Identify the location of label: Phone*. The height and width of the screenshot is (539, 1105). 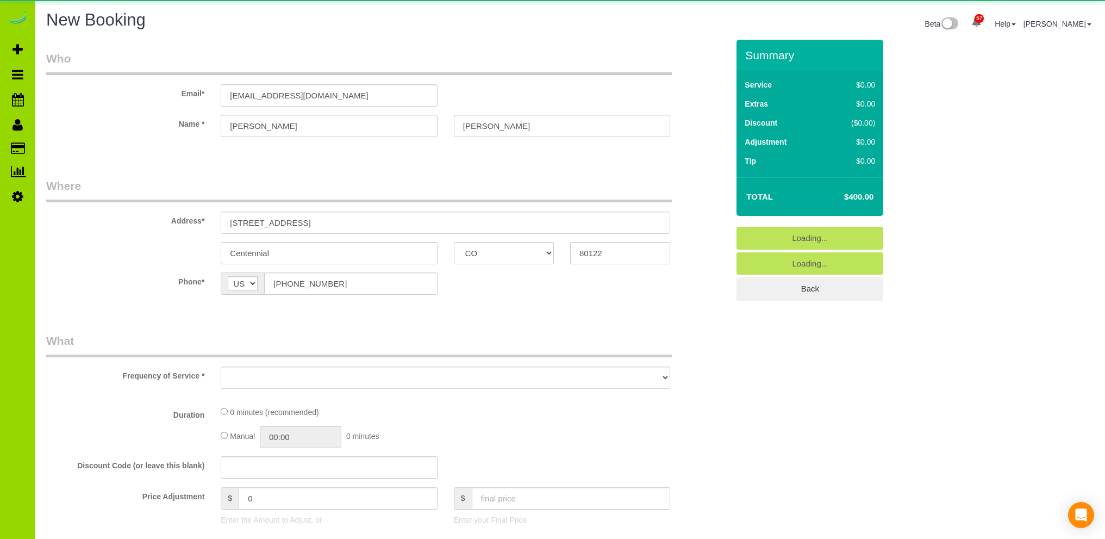
(125, 279).